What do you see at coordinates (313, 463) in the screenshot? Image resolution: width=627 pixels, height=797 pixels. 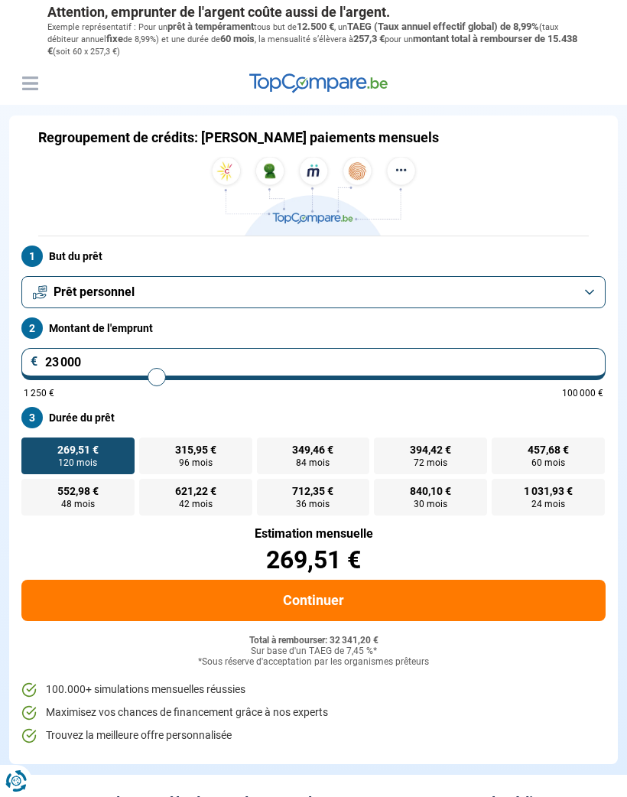 I see `span: 84 mois` at bounding box center [313, 463].